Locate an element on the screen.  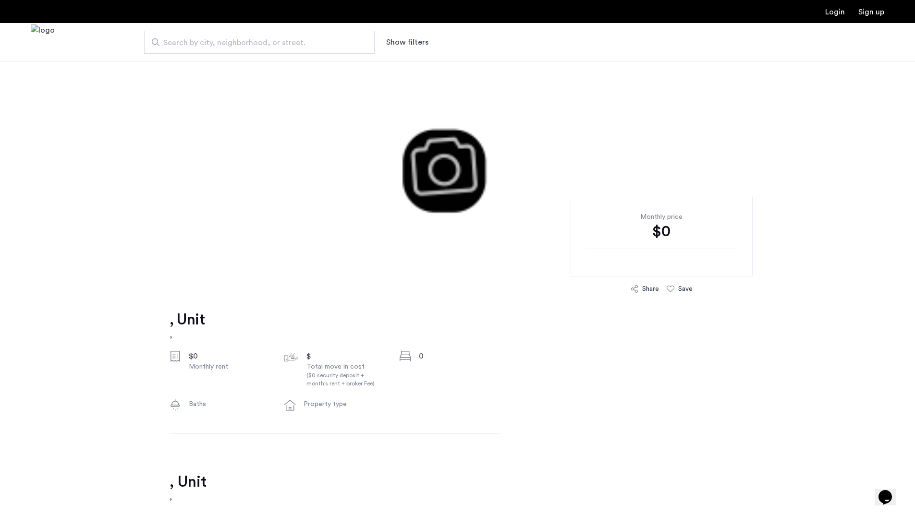
input: Apartment Search is located at coordinates (259, 42).